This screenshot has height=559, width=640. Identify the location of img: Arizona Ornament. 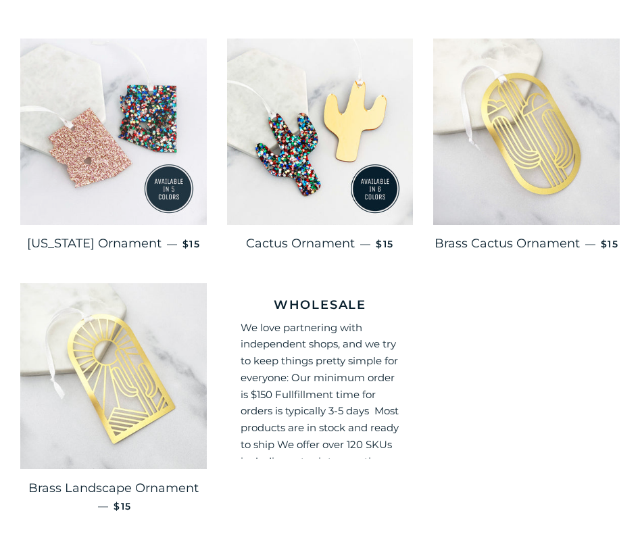
(113, 132).